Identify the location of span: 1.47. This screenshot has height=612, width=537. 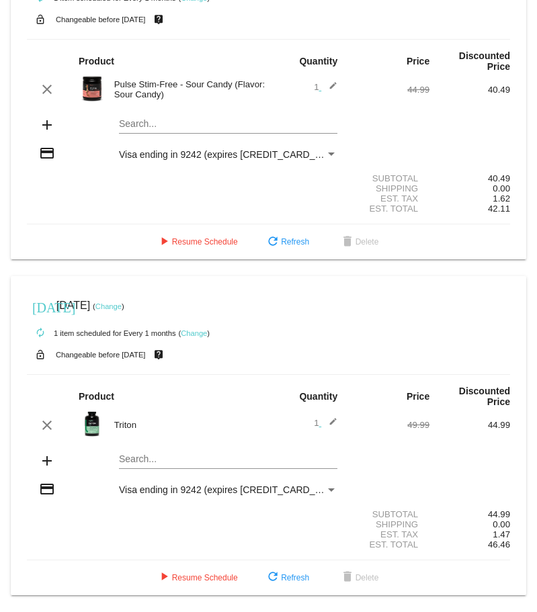
(502, 534).